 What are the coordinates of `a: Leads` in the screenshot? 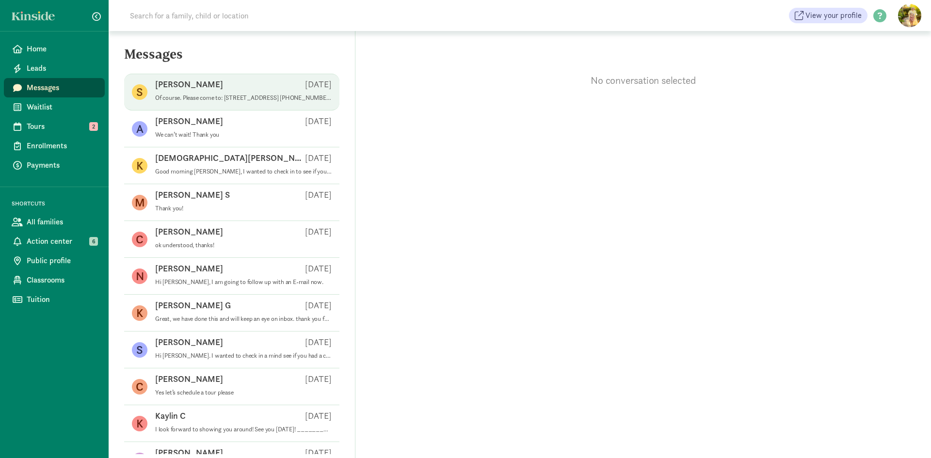 It's located at (54, 68).